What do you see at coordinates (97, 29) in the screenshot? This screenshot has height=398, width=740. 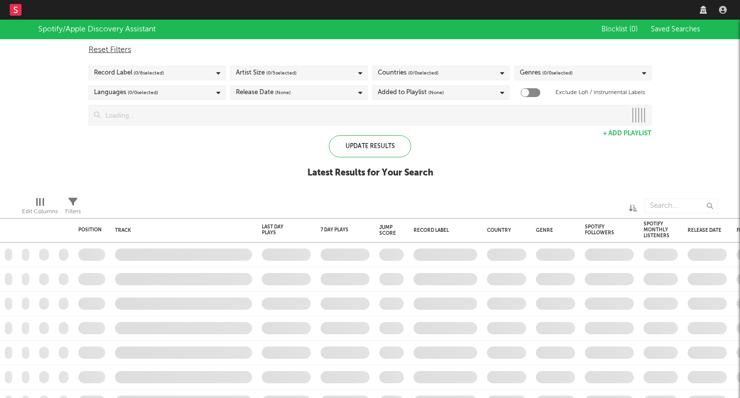 I see `div: Spotify/Apple Discovery Assistant` at bounding box center [97, 29].